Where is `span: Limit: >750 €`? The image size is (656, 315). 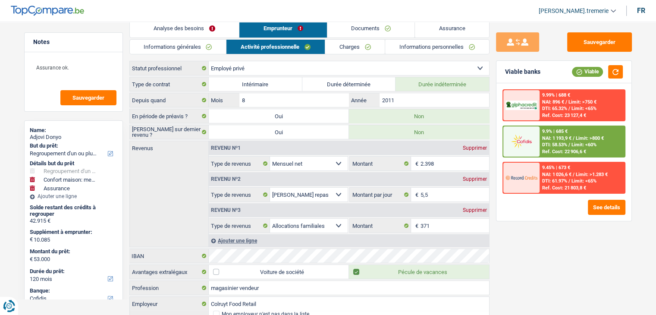
span: Limit: >750 € is located at coordinates (582, 102).